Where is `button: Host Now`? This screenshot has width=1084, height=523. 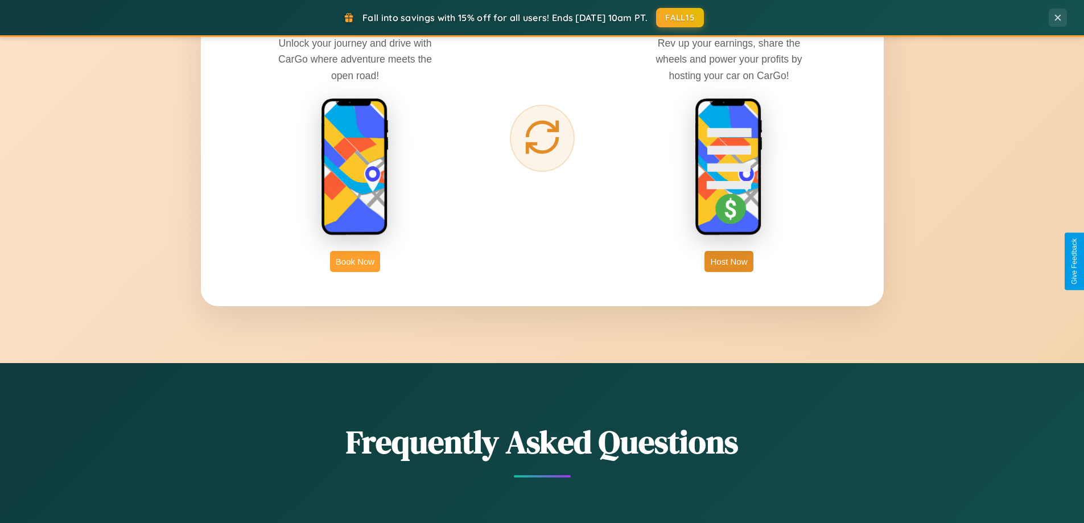
button: Host Now is located at coordinates (728, 261).